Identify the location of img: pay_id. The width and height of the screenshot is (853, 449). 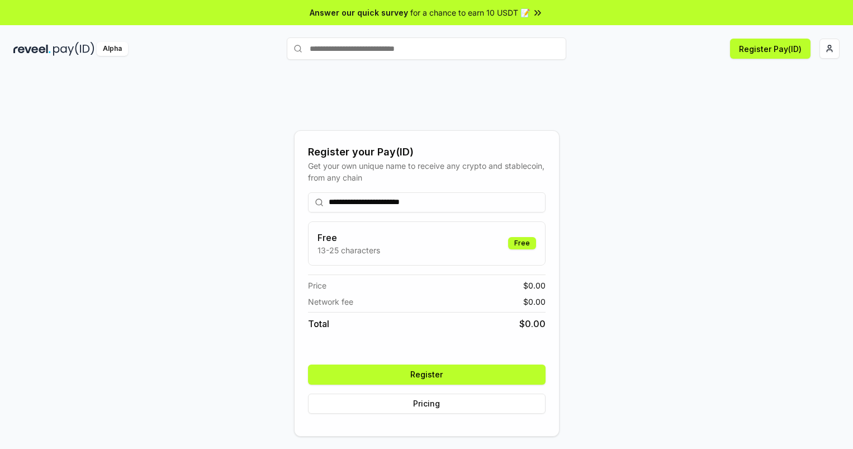
(74, 49).